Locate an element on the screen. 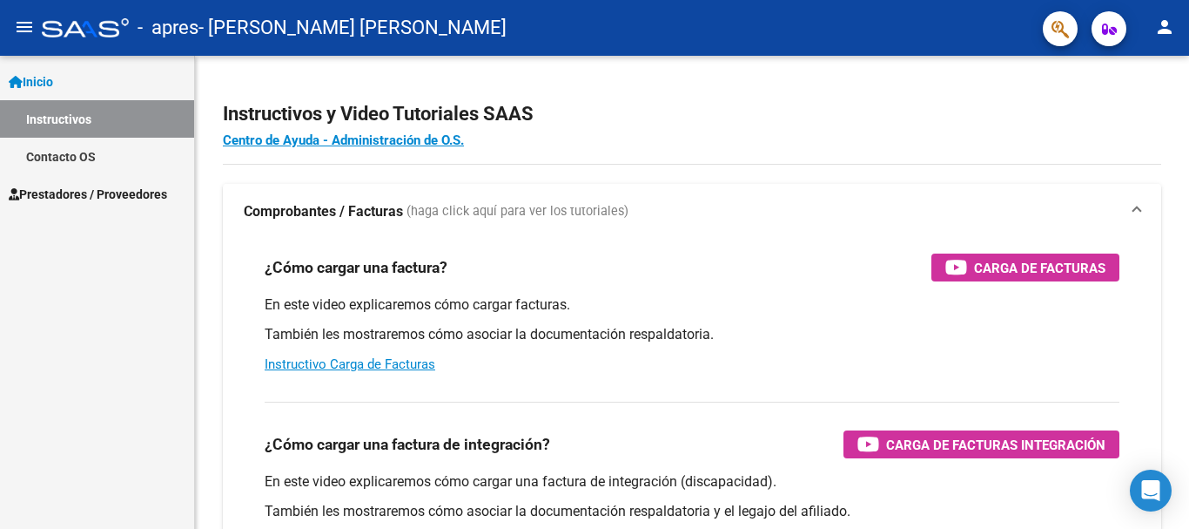 This screenshot has height=529, width=1189. p: También les mostraremos cómo asociar la documentación respaldatoria. is located at coordinates (692, 334).